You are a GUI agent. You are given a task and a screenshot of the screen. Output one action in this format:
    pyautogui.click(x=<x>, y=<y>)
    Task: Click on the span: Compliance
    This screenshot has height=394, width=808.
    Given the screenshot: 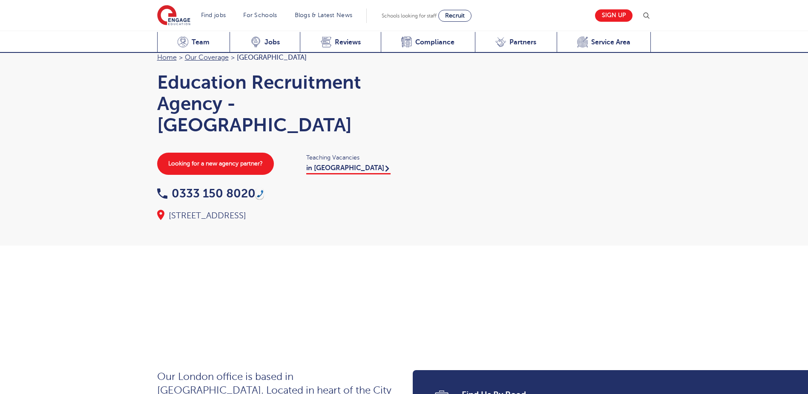 What is the action you would take?
    pyautogui.click(x=435, y=42)
    